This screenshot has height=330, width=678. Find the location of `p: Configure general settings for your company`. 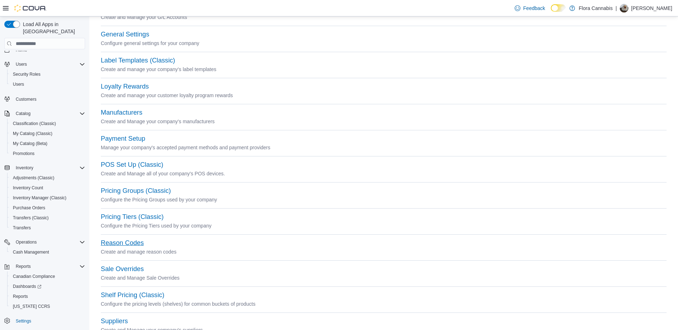

p: Configure general settings for your company is located at coordinates (383, 43).